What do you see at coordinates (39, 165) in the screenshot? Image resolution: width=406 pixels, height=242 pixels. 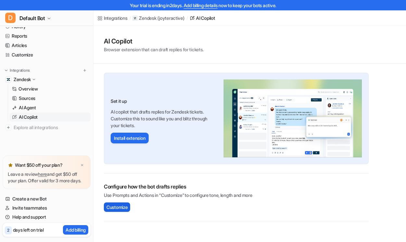 I see `p: Want $50 off your plan?` at bounding box center [39, 165].